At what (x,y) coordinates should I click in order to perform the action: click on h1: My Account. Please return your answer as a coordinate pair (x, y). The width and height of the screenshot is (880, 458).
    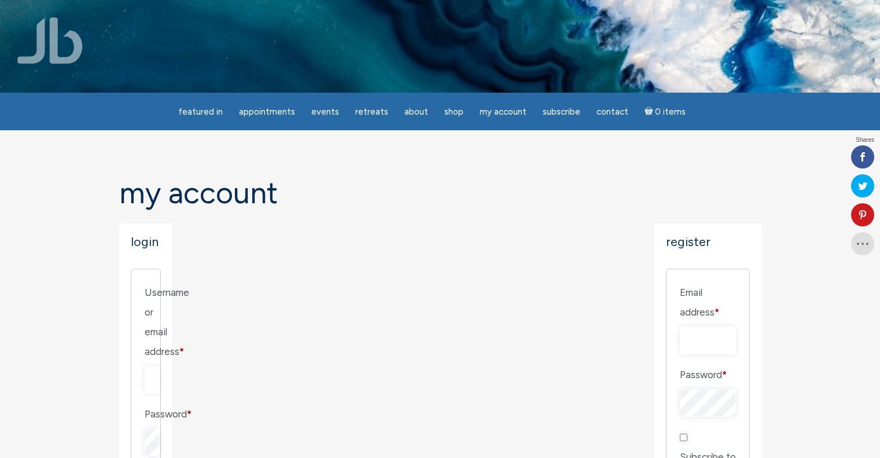
    Looking at the image, I should click on (440, 193).